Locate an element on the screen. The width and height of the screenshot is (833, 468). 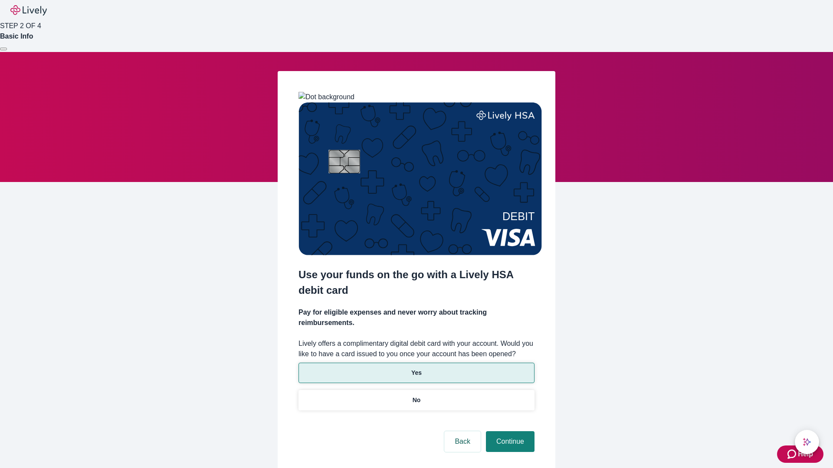
h4: Pay for eligible expenses and never worry about tracking reimbursements. is located at coordinates (416, 318).